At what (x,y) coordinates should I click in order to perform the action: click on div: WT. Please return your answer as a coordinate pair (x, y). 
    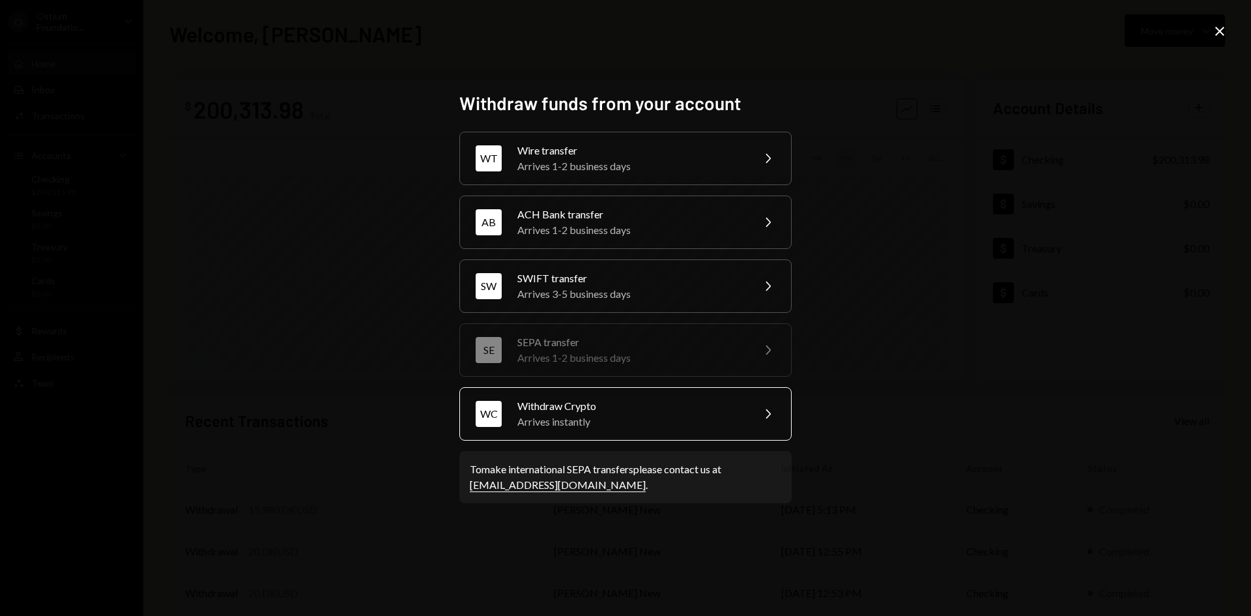
    Looking at the image, I should click on (489, 158).